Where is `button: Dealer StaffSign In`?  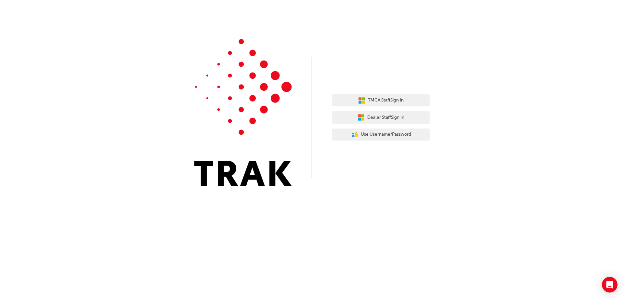 button: Dealer StaffSign In is located at coordinates (381, 117).